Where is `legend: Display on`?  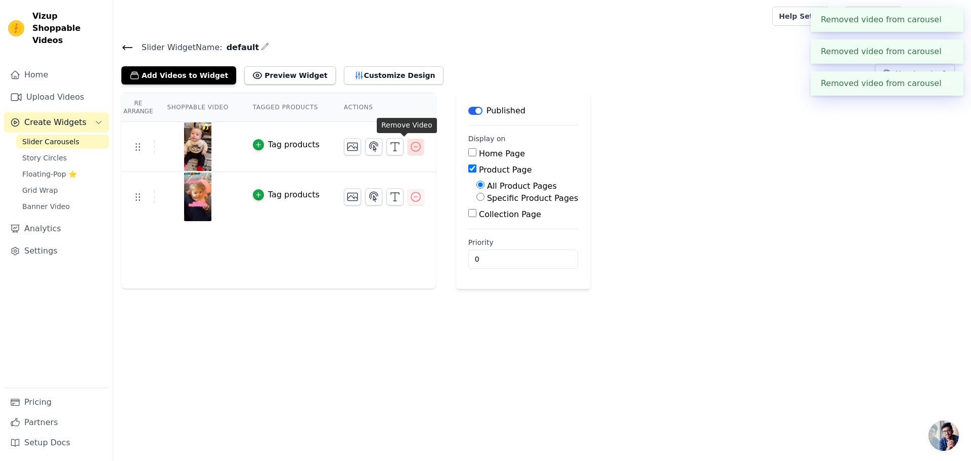
legend: Display on is located at coordinates (487, 139).